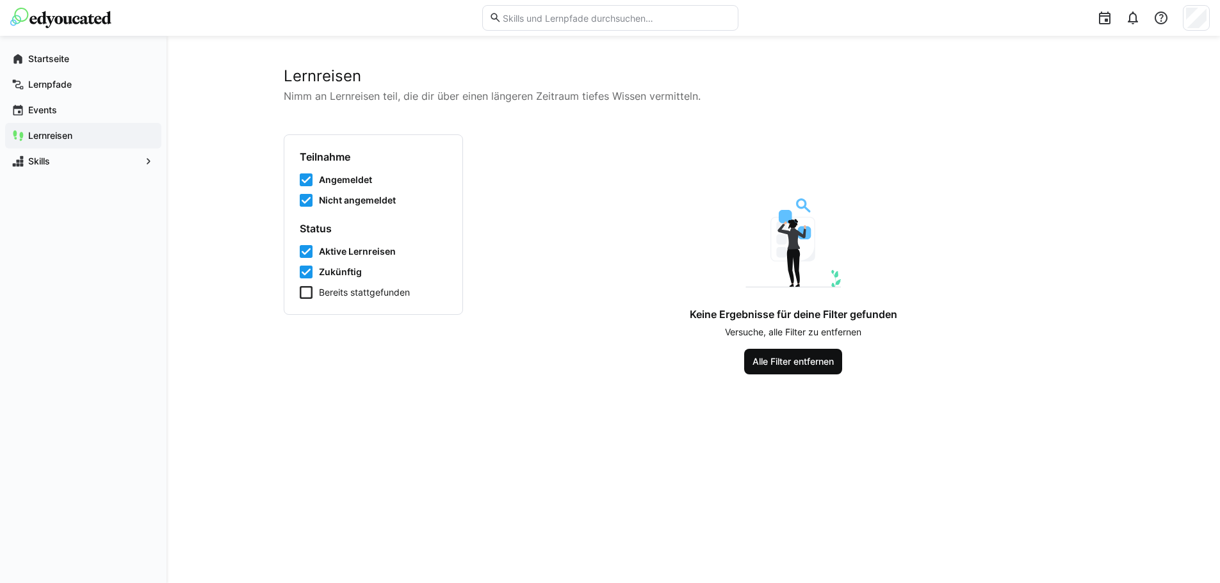 Image resolution: width=1220 pixels, height=583 pixels. What do you see at coordinates (345, 180) in the screenshot?
I see `span: Angemeldet` at bounding box center [345, 180].